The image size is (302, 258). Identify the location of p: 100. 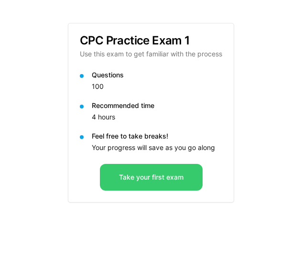
(157, 86).